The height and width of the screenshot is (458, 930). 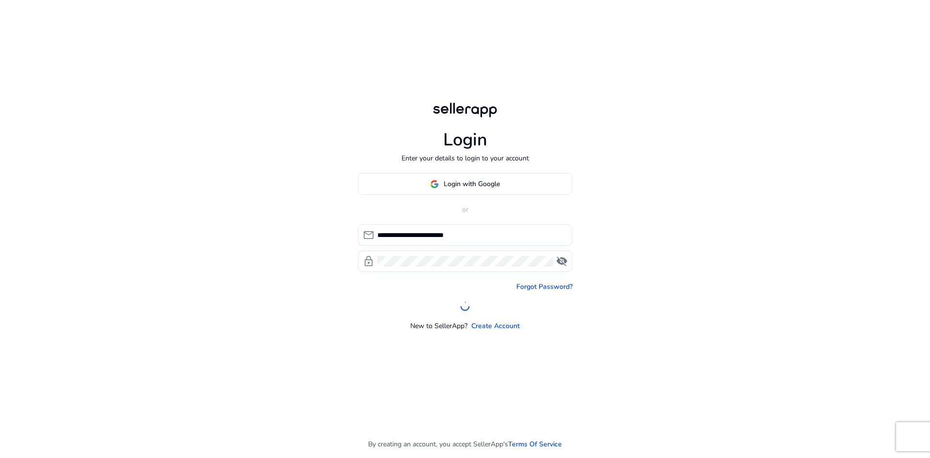 What do you see at coordinates (465, 209) in the screenshot?
I see `p: or` at bounding box center [465, 209].